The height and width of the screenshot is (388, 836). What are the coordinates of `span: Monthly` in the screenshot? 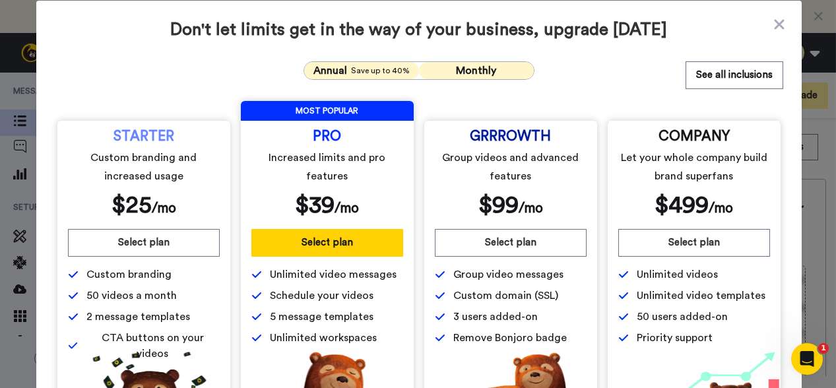 It's located at (476, 71).